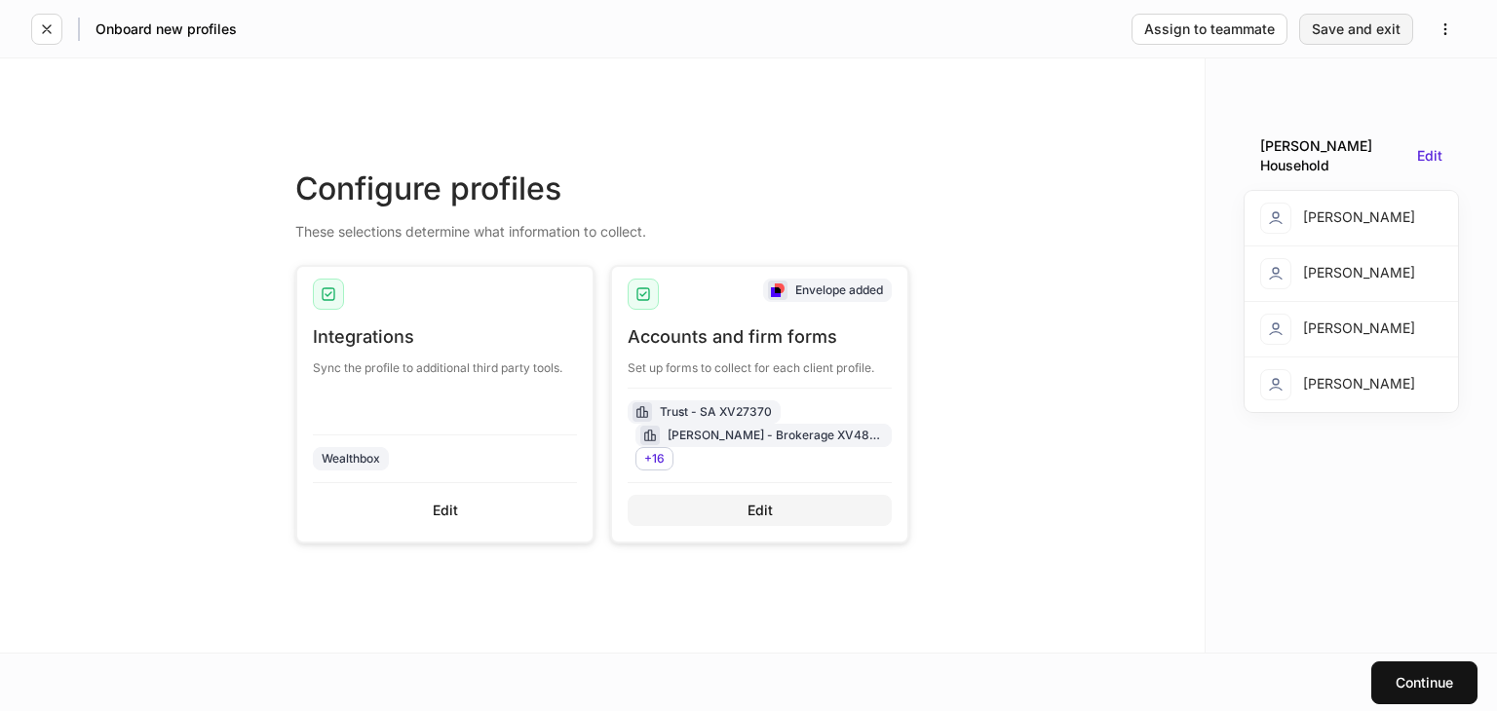 The width and height of the screenshot is (1497, 711). Describe the element at coordinates (1424, 683) in the screenshot. I see `div: Continue` at that location.